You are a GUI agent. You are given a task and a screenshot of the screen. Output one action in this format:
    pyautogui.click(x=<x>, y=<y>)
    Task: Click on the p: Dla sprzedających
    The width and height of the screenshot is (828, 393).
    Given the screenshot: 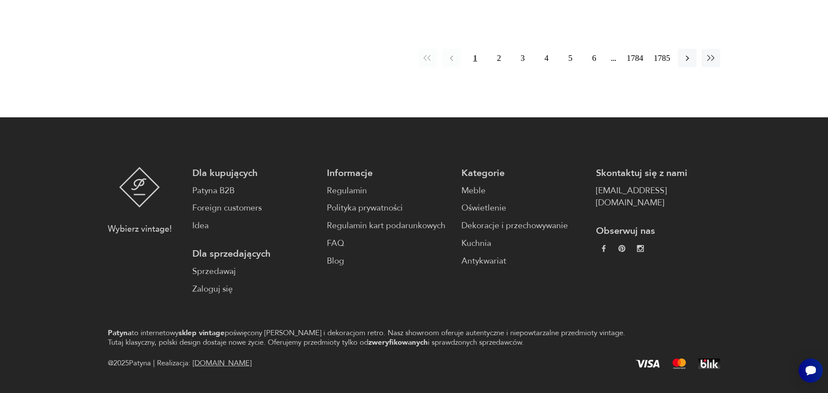 What is the action you would take?
    pyautogui.click(x=255, y=254)
    